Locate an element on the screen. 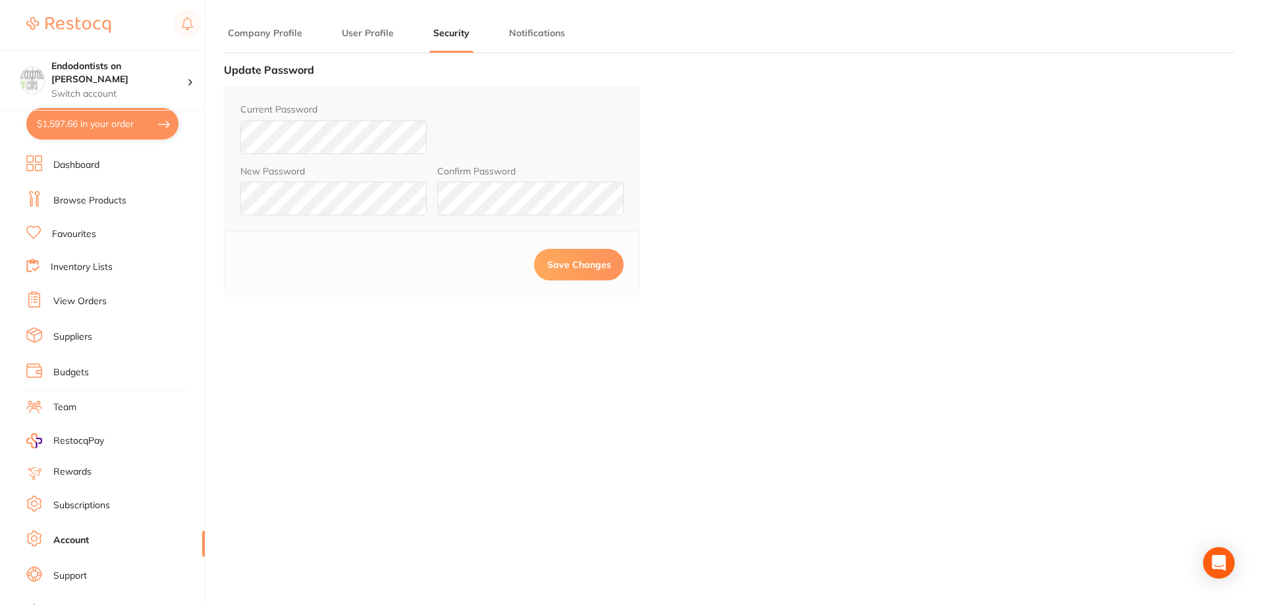 Image resolution: width=1261 pixels, height=605 pixels. img: Restocq Logo is located at coordinates (68, 25).